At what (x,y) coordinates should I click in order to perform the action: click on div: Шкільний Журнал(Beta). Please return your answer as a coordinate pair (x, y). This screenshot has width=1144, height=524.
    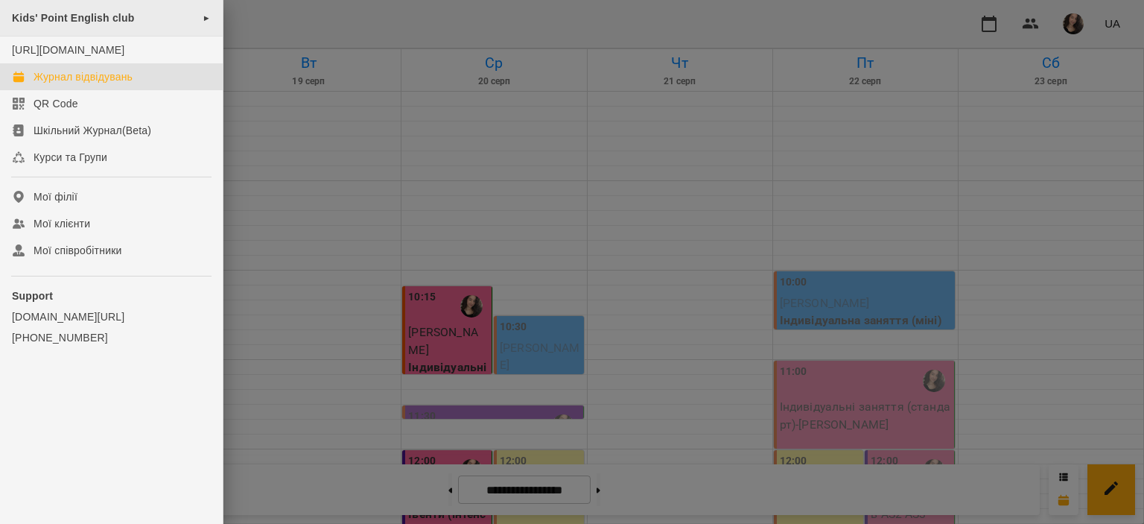
    Looking at the image, I should click on (92, 130).